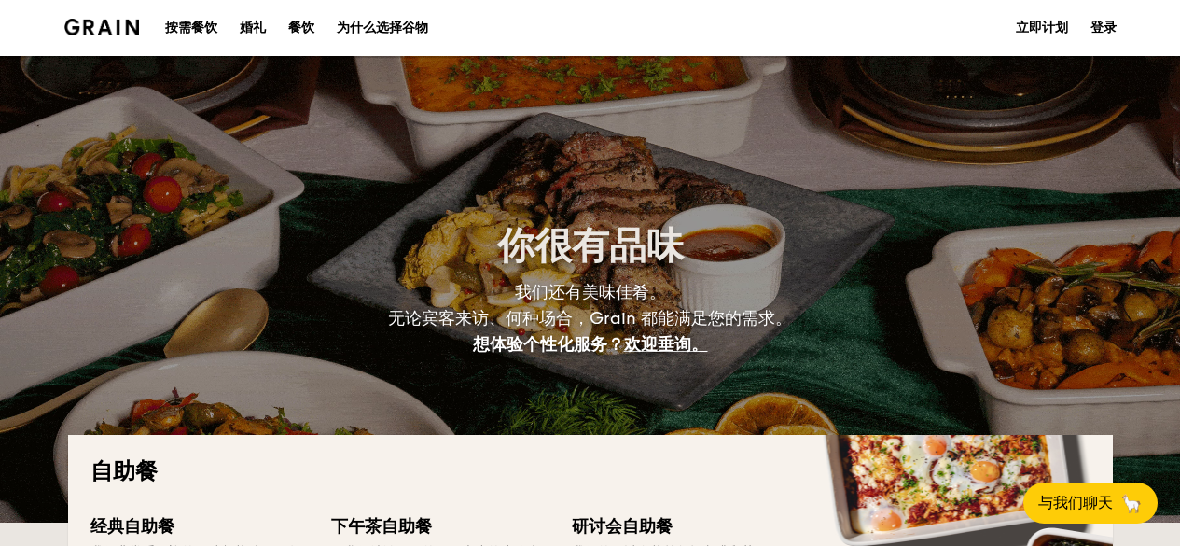 This screenshot has width=1180, height=546. Describe the element at coordinates (1090, 503) in the screenshot. I see `button: 与我们聊天🦙` at that location.